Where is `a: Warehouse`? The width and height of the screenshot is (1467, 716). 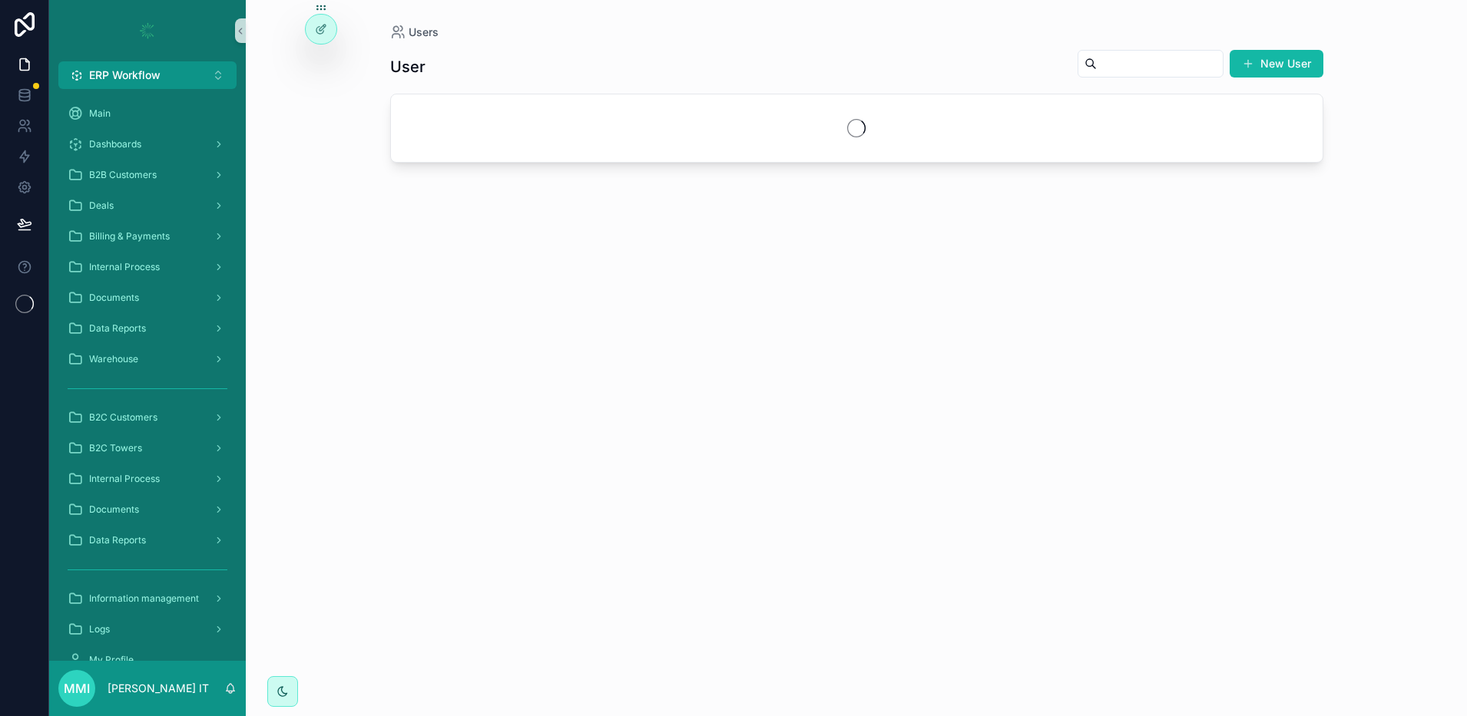
a: Warehouse is located at coordinates (147, 359).